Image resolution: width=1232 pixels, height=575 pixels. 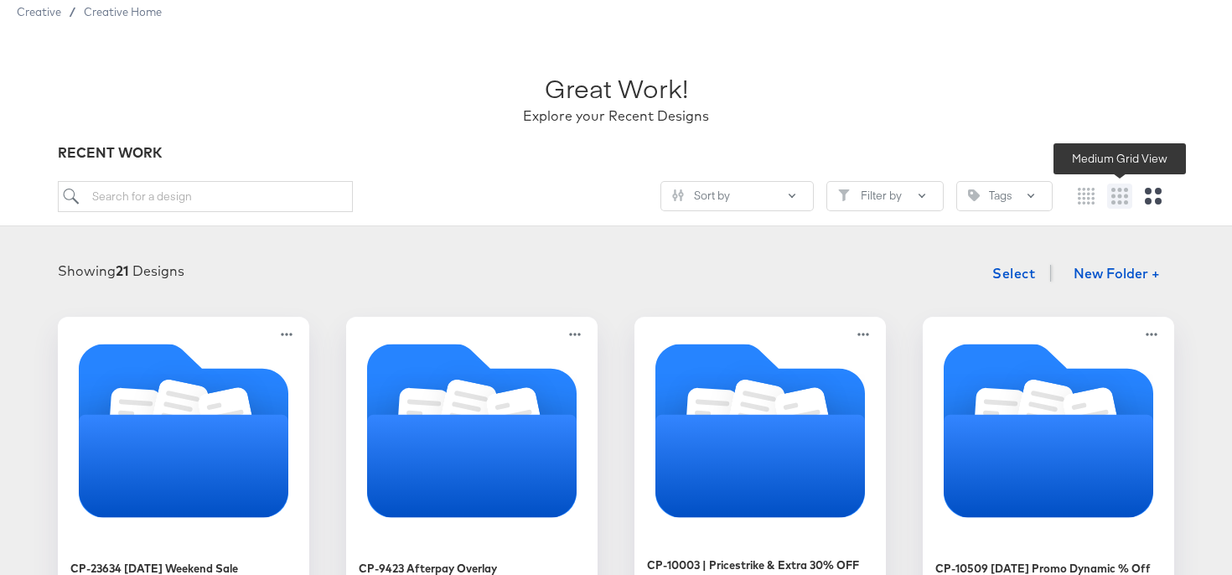 What do you see at coordinates (974, 195) in the screenshot?
I see `svg: Tag` at bounding box center [974, 195].